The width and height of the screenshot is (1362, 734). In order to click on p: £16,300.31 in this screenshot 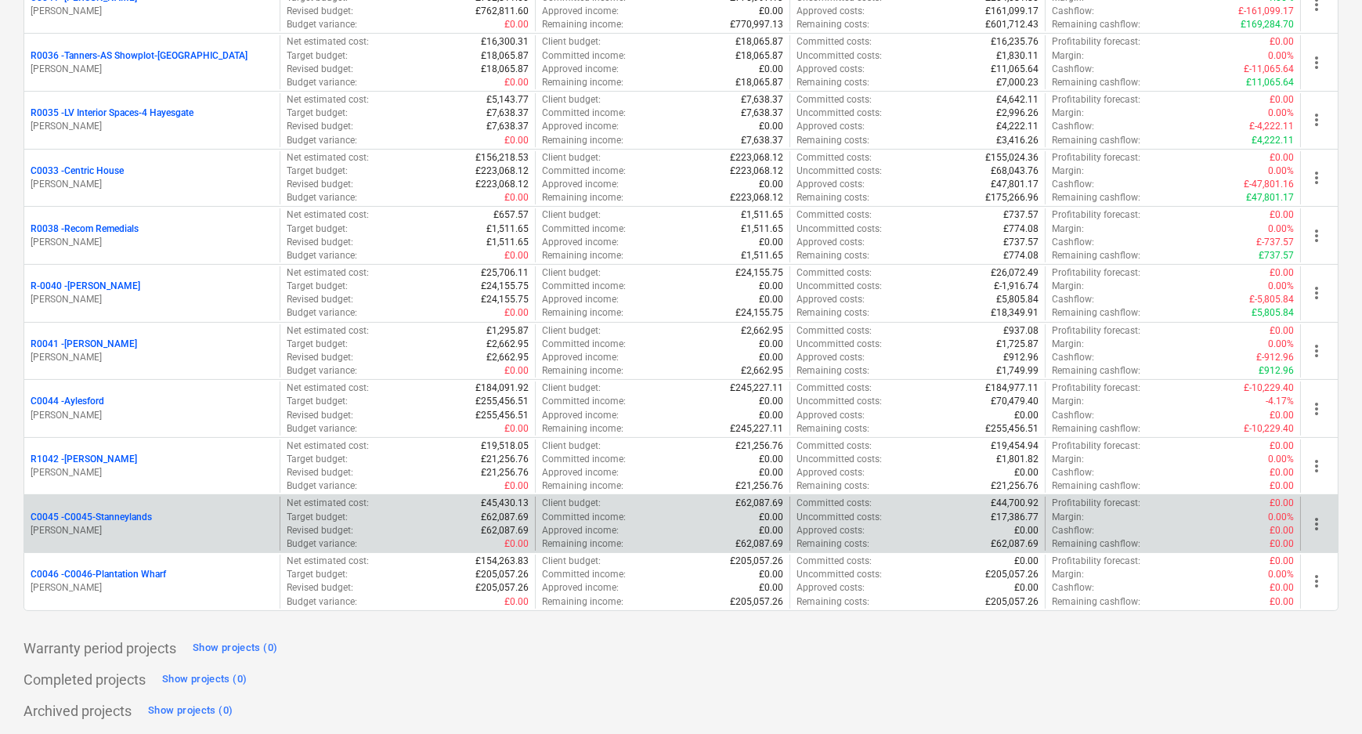, I will do `click(504, 42)`.